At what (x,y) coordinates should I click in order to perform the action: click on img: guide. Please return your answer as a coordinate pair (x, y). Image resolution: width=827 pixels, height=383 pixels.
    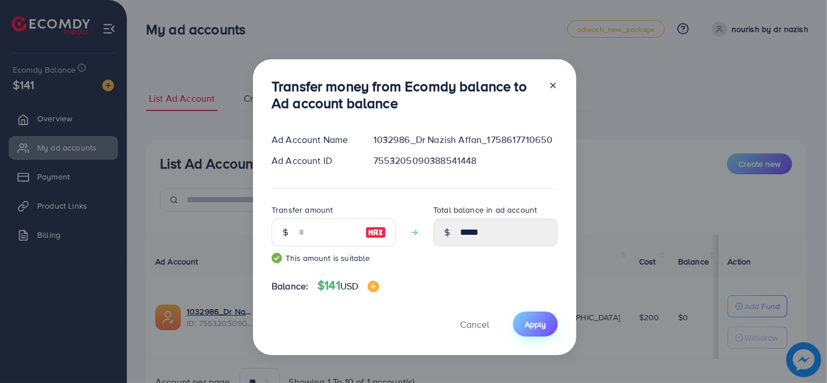
    Looking at the image, I should click on (277, 258).